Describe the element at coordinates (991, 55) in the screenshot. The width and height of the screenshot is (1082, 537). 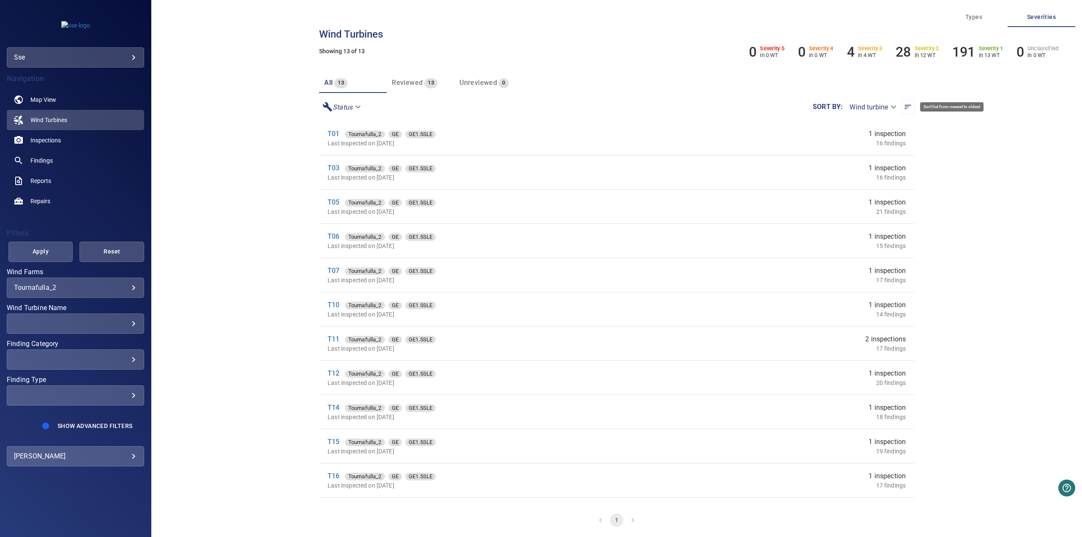
I see `p: in 13 WT` at that location.